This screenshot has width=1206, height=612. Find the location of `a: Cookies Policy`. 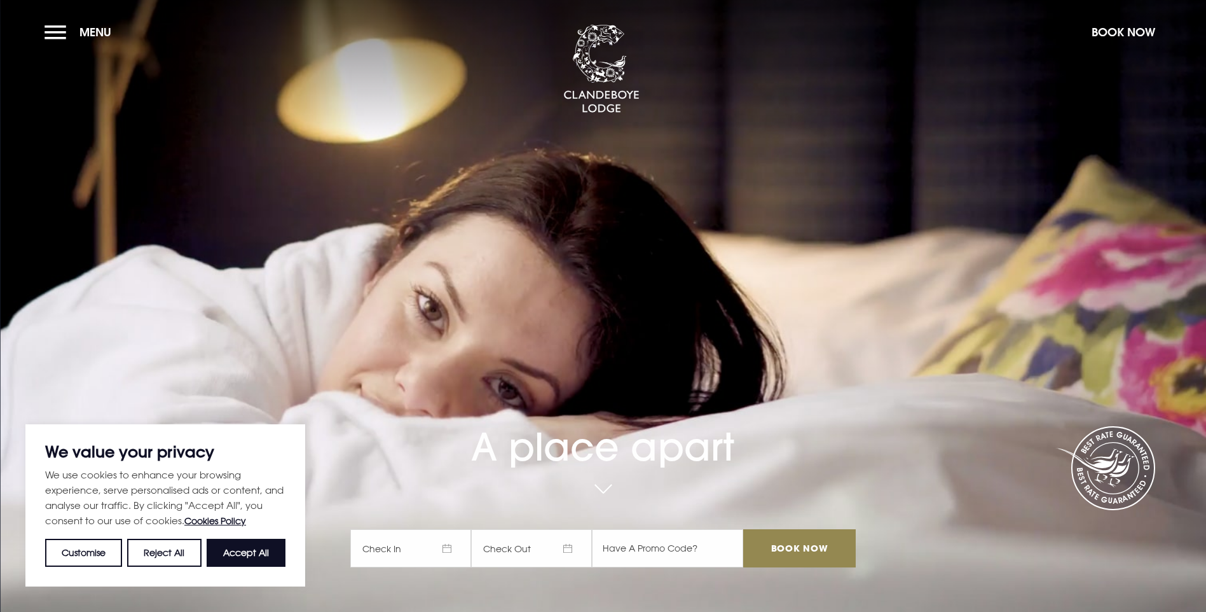

a: Cookies Policy is located at coordinates (215, 520).